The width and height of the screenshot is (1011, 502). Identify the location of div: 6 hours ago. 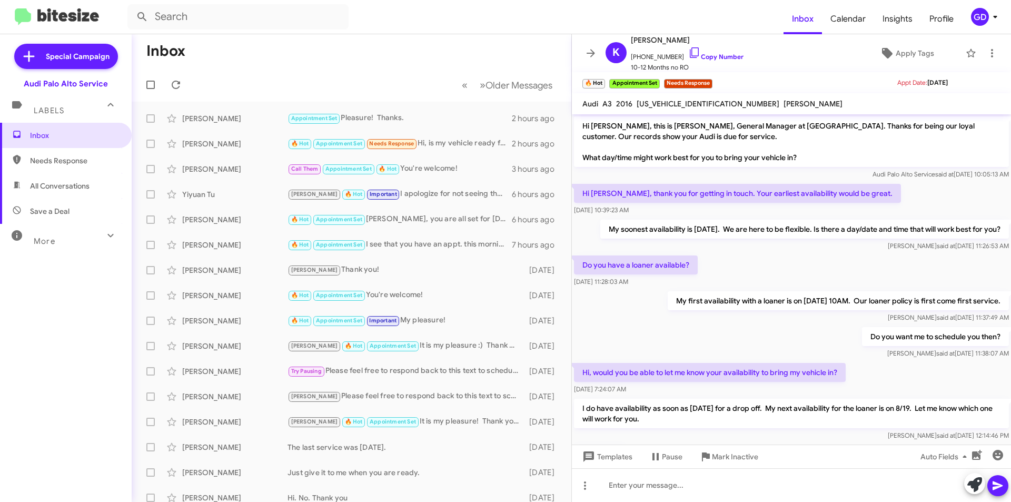
(537, 219).